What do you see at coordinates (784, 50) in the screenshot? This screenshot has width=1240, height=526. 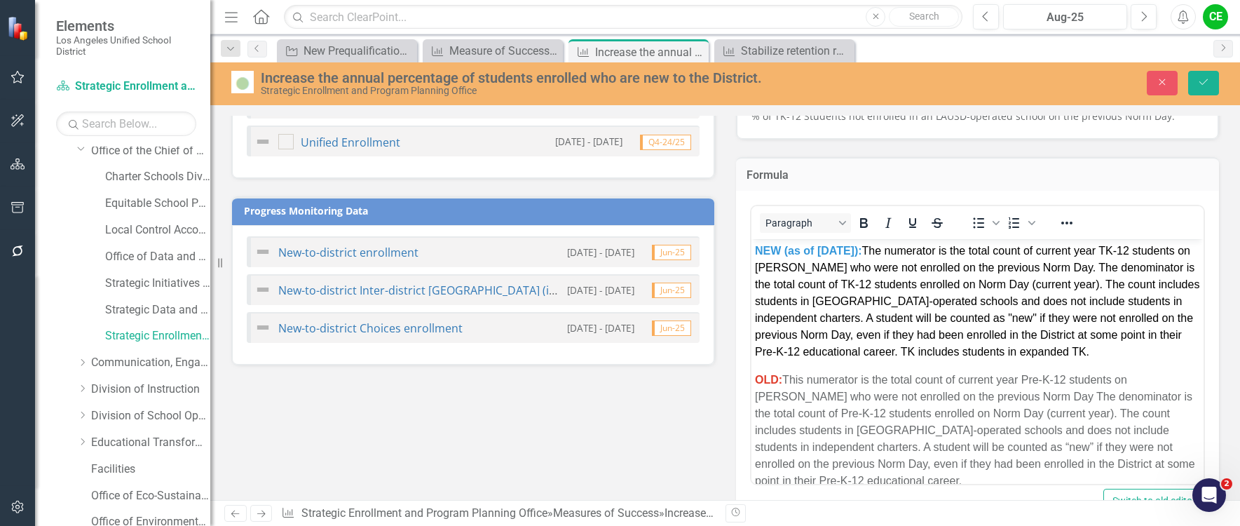 I see `a: Stabilize retention rate of students every year` at bounding box center [784, 50].